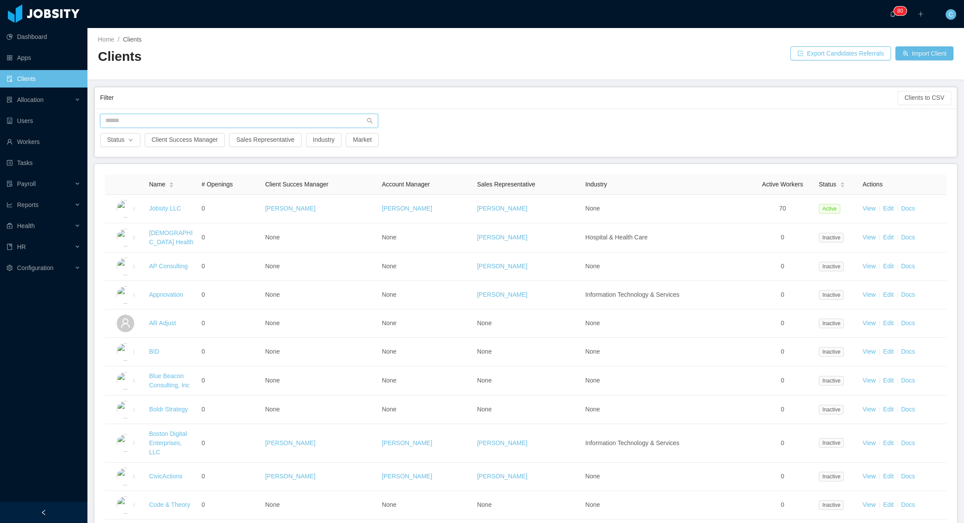  What do you see at coordinates (170, 504) in the screenshot?
I see `a: Code & Theory` at bounding box center [170, 504].